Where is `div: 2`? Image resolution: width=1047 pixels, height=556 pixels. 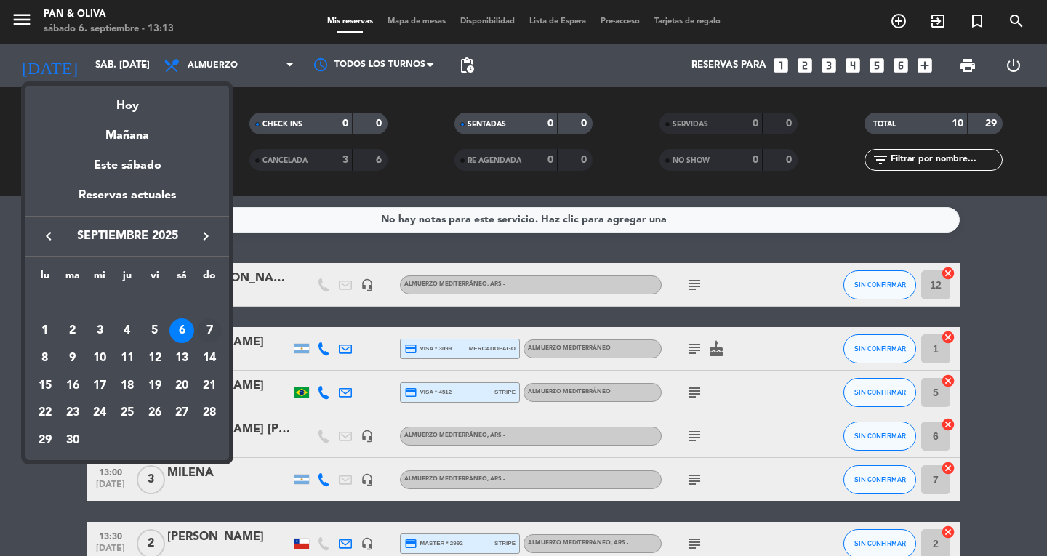
div: 2 is located at coordinates (73, 331).